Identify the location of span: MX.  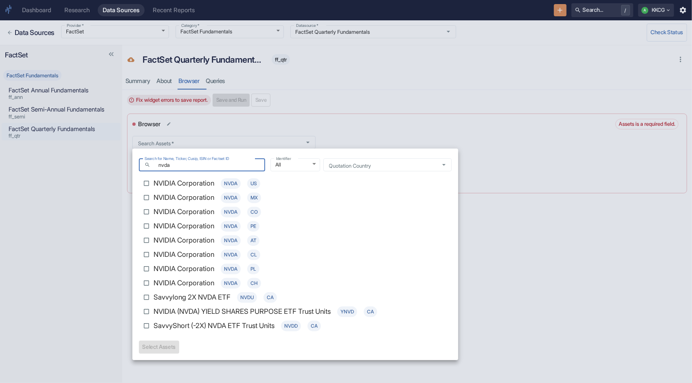
(254, 198).